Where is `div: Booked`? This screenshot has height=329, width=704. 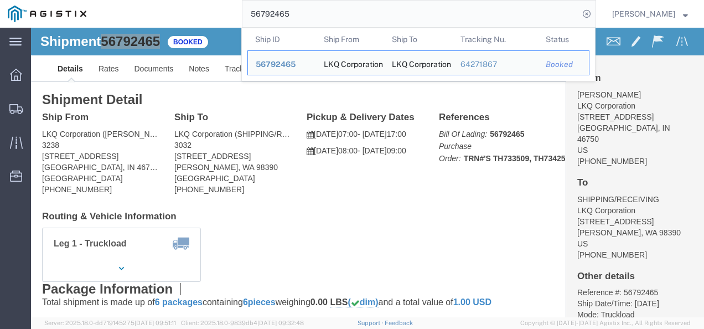
div: Booked is located at coordinates (563, 64).